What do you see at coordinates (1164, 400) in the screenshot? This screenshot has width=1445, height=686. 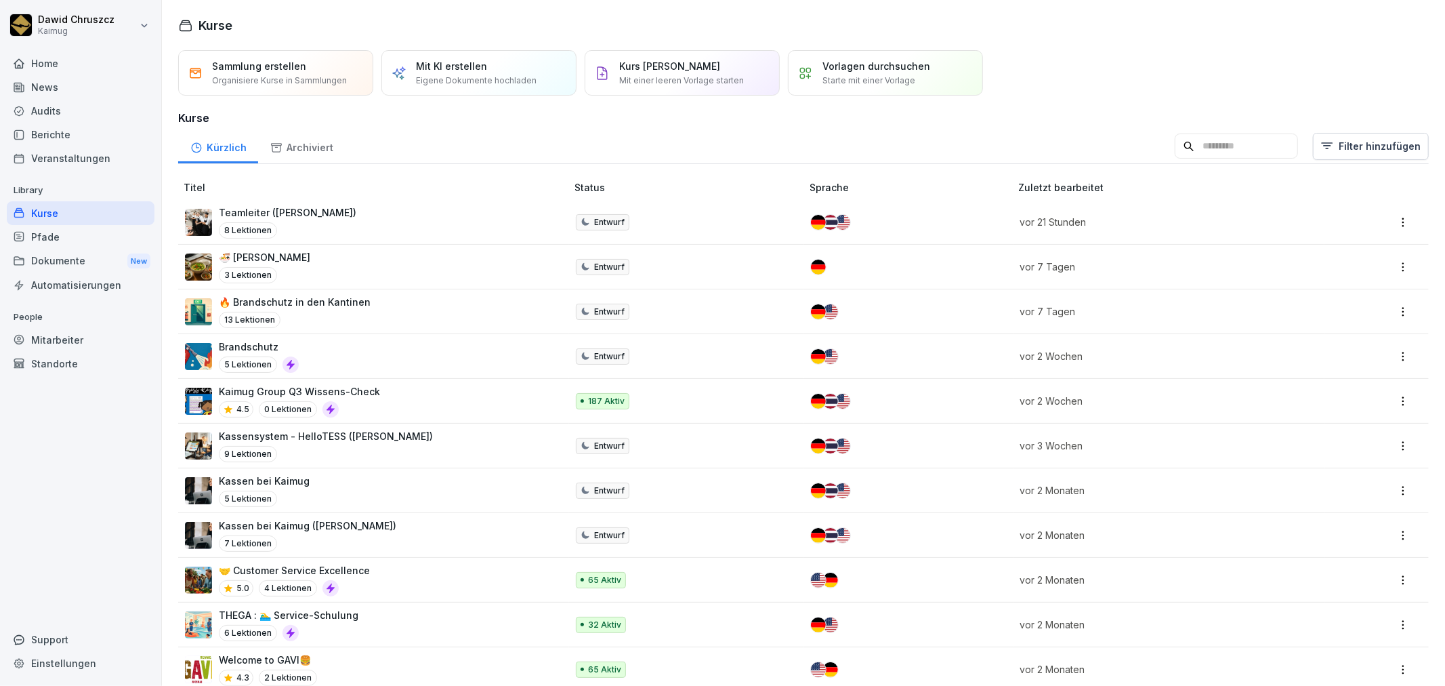 I see `p: vor 2 Wochen` at bounding box center [1164, 400].